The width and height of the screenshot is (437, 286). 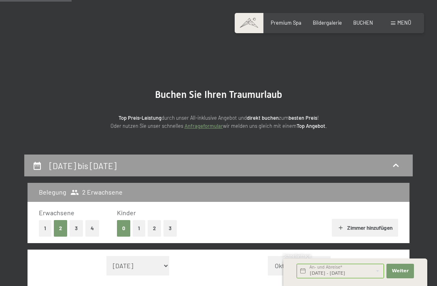 I want to click on span: Buchen Sie Ihren Traumurlaub, so click(x=219, y=95).